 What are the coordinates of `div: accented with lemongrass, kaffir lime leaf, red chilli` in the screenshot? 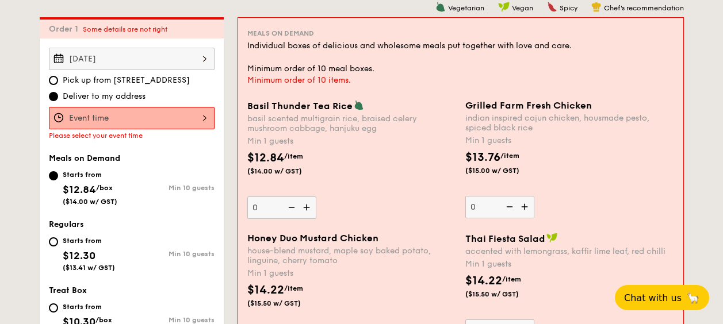 It's located at (570, 251).